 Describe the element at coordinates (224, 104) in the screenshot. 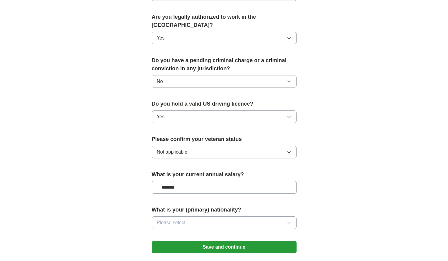

I see `label: Do you hold a valid US driving licence?` at that location.